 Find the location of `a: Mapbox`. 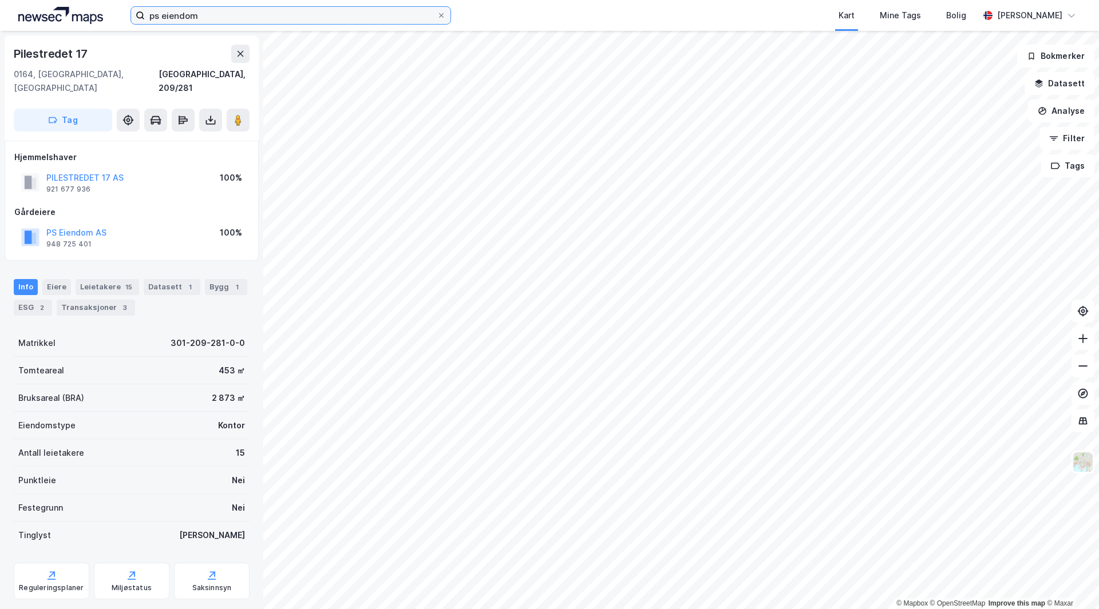

a: Mapbox is located at coordinates (912, 604).